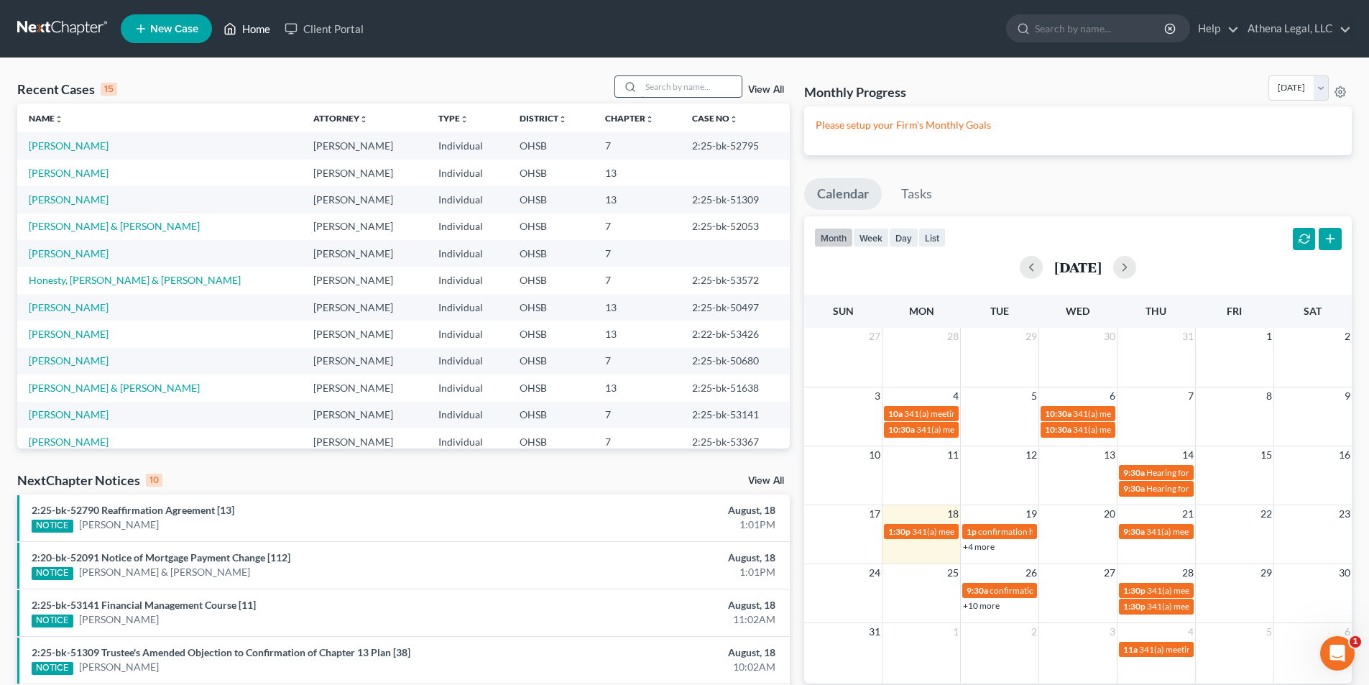  I want to click on span: 4, so click(1191, 632).